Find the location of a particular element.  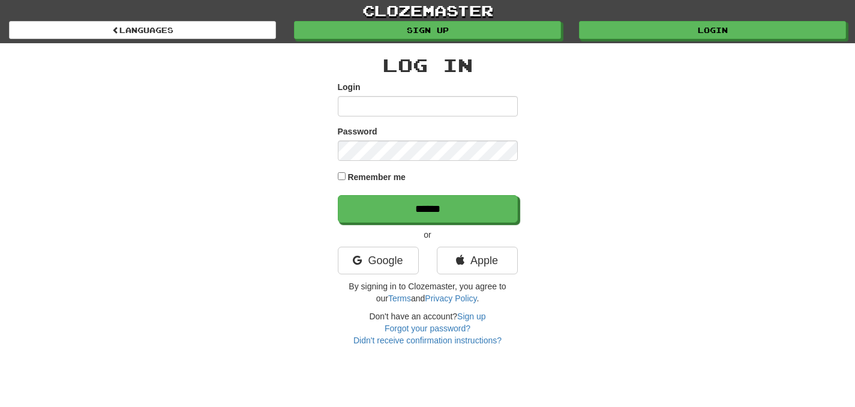

label: Remember me is located at coordinates (376, 177).